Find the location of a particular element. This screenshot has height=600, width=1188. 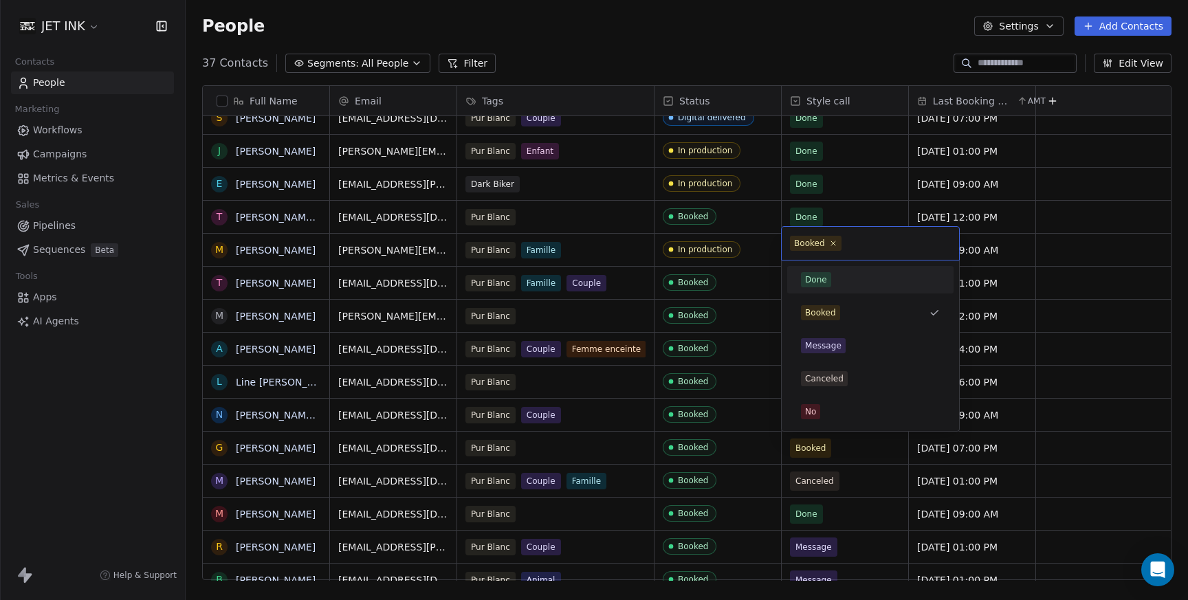

div: Message is located at coordinates (823, 346).